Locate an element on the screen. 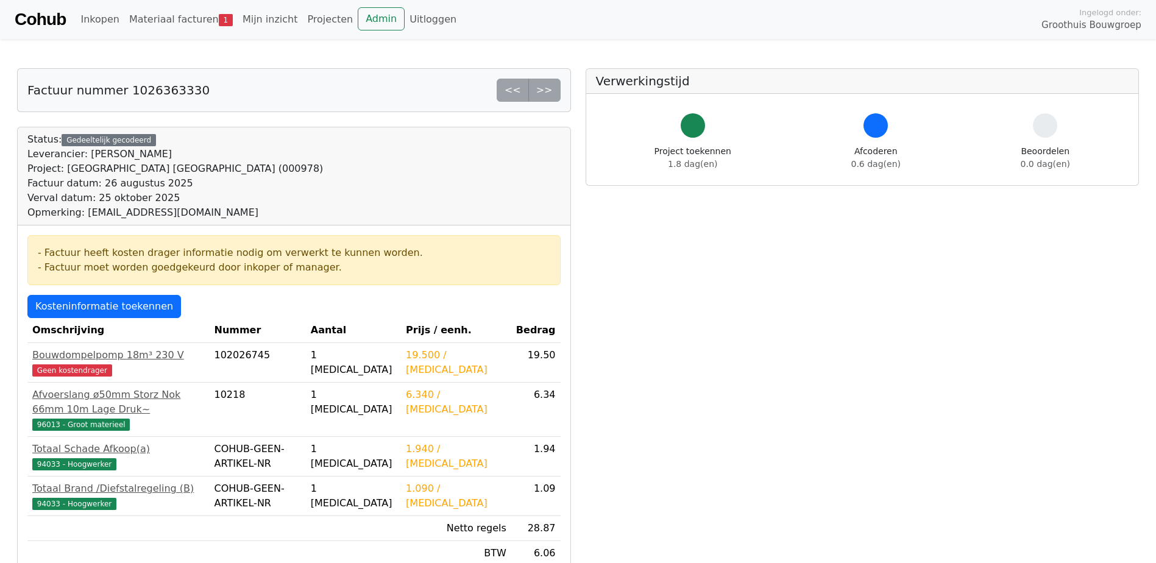 Image resolution: width=1156 pixels, height=563 pixels. div: Project toekennen is located at coordinates (693, 158).